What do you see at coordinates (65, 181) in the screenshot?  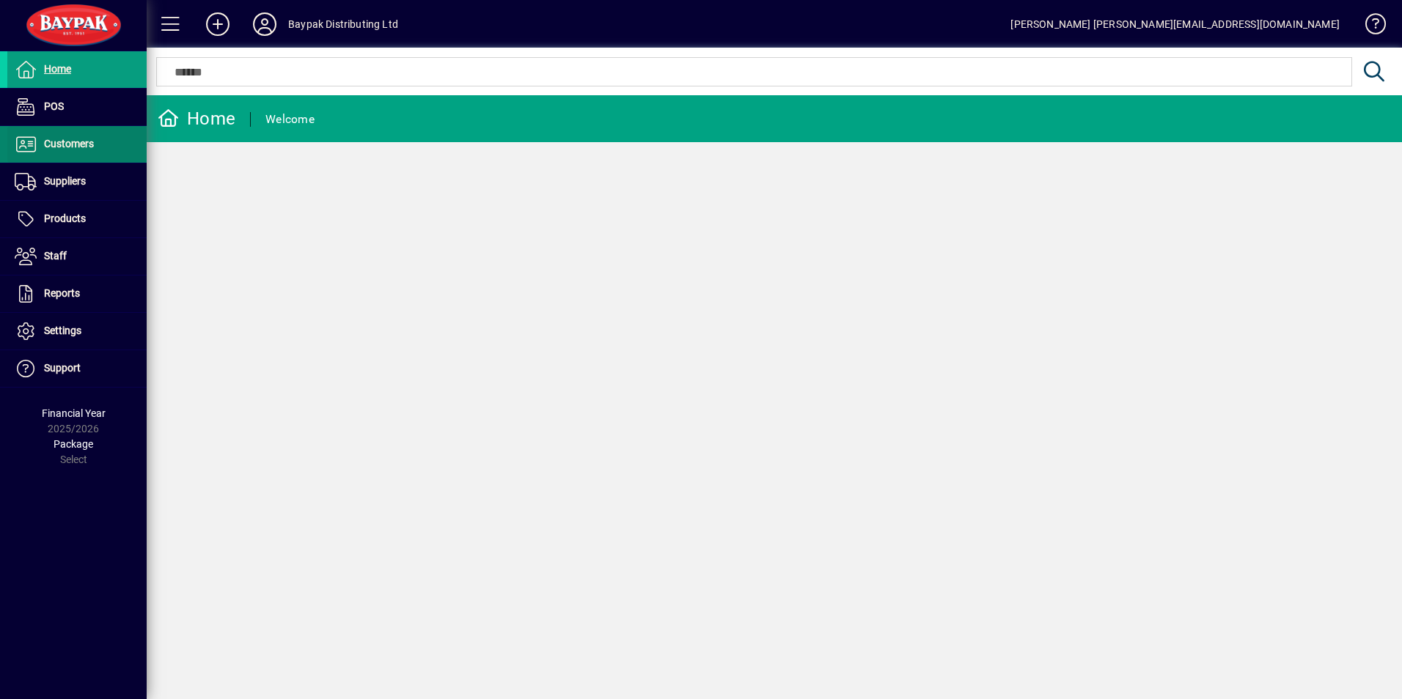 I see `span: Suppliers` at bounding box center [65, 181].